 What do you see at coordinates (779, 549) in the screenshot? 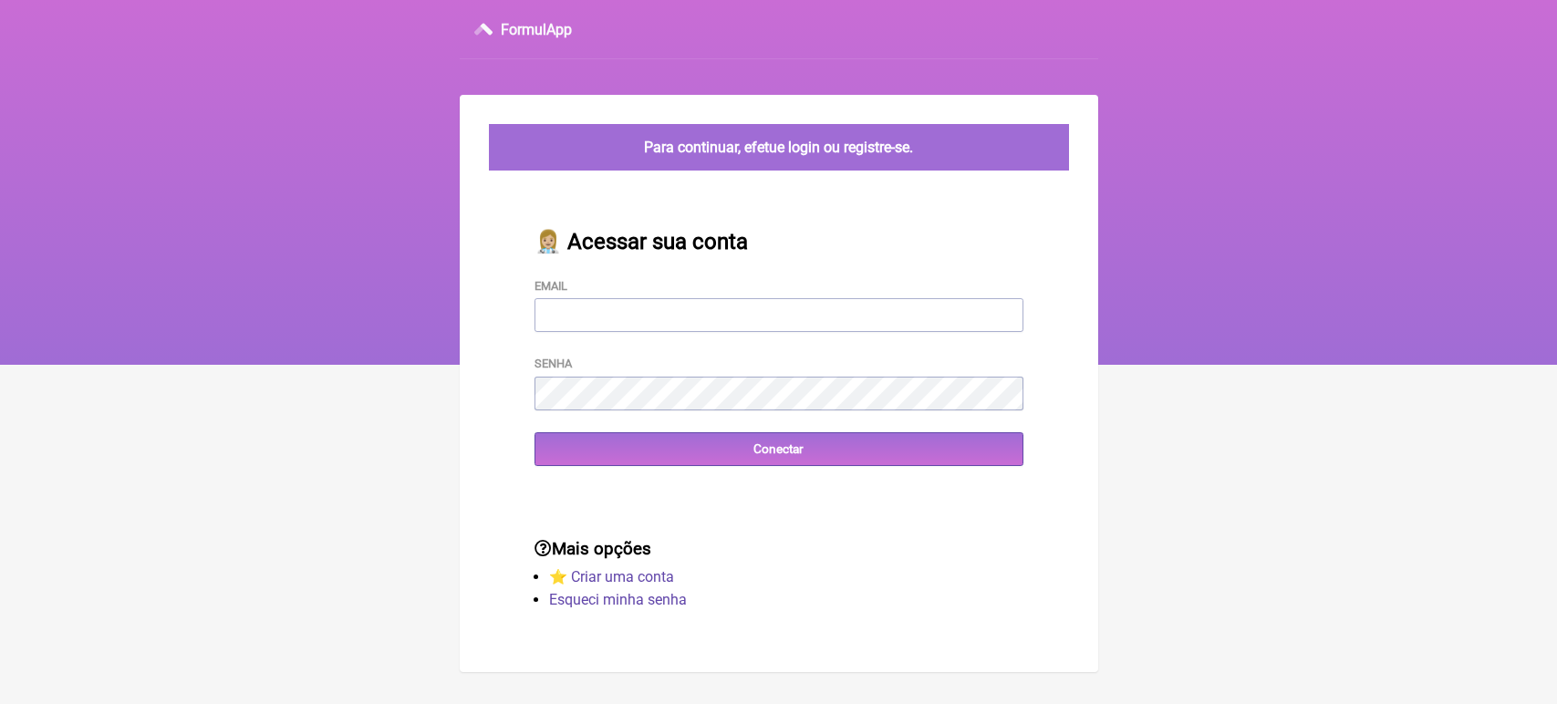
I see `h3: Mais opções` at bounding box center [779, 549].